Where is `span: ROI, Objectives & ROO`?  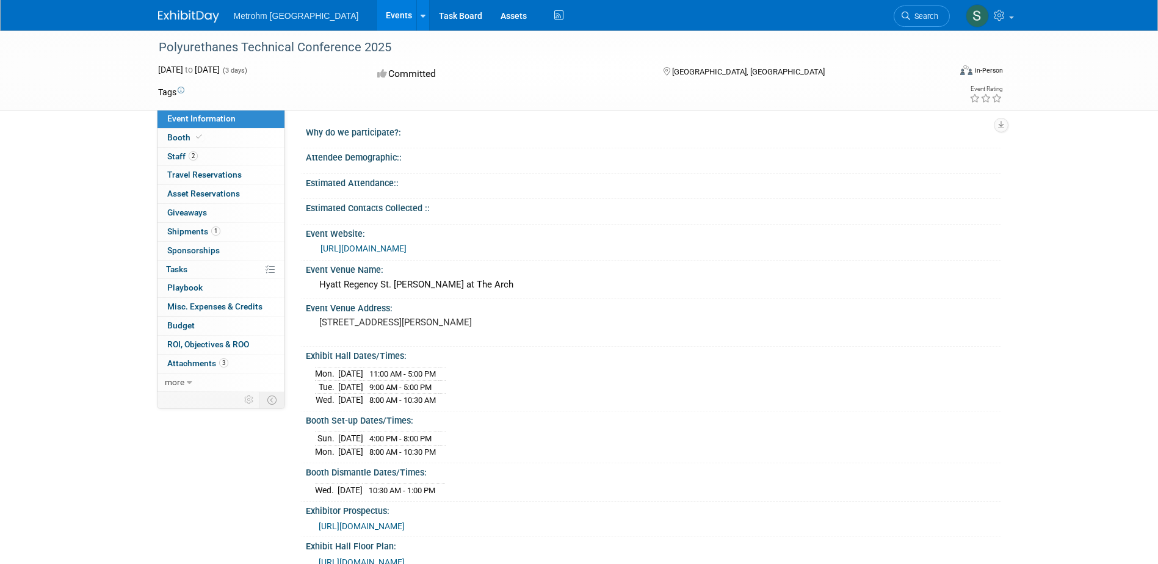 span: ROI, Objectives & ROO is located at coordinates (208, 344).